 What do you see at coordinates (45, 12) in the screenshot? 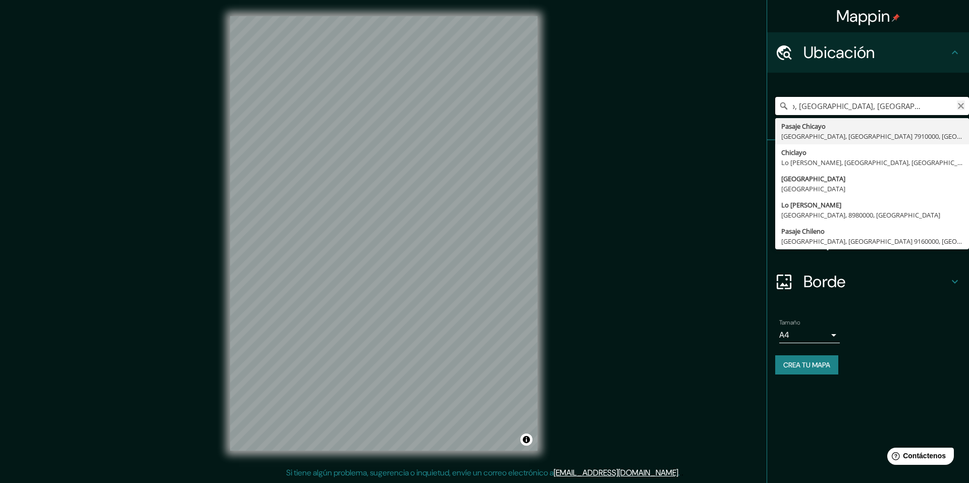
I see `font: Contáctenos` at bounding box center [45, 12].